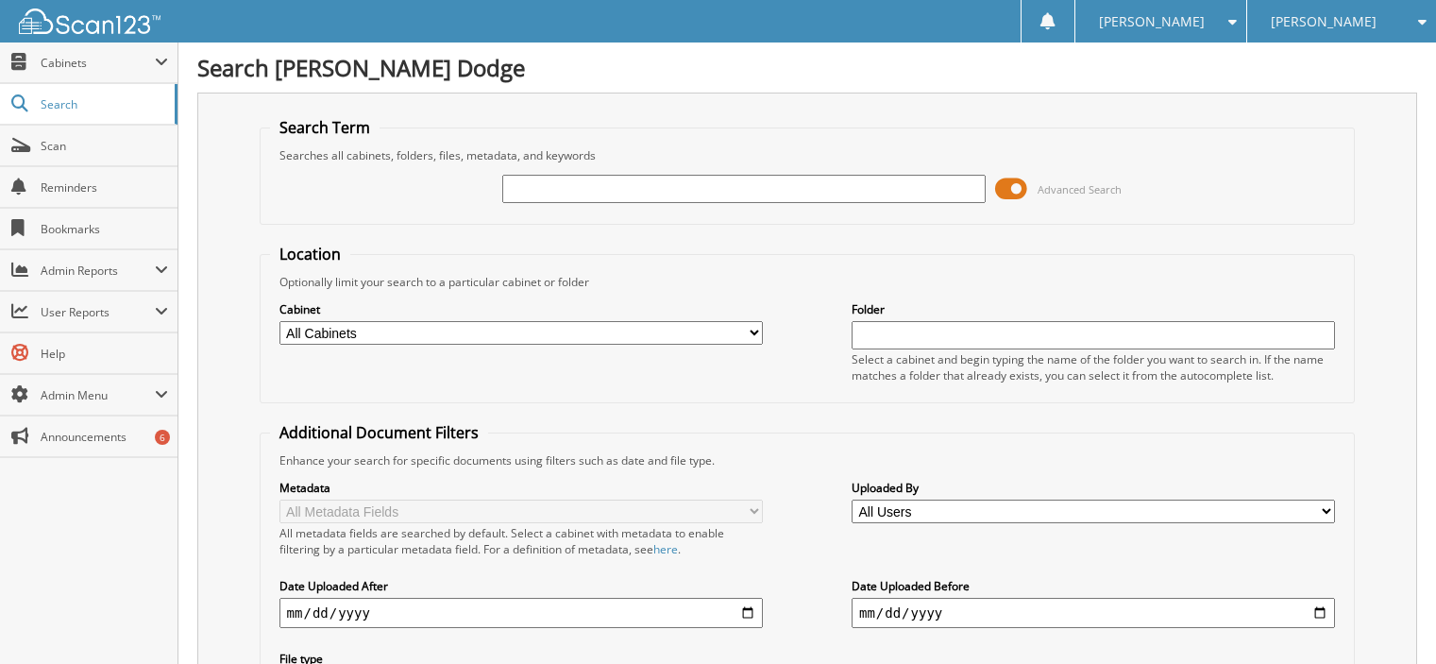 Image resolution: width=1436 pixels, height=664 pixels. Describe the element at coordinates (665, 548) in the screenshot. I see `a: here` at that location.